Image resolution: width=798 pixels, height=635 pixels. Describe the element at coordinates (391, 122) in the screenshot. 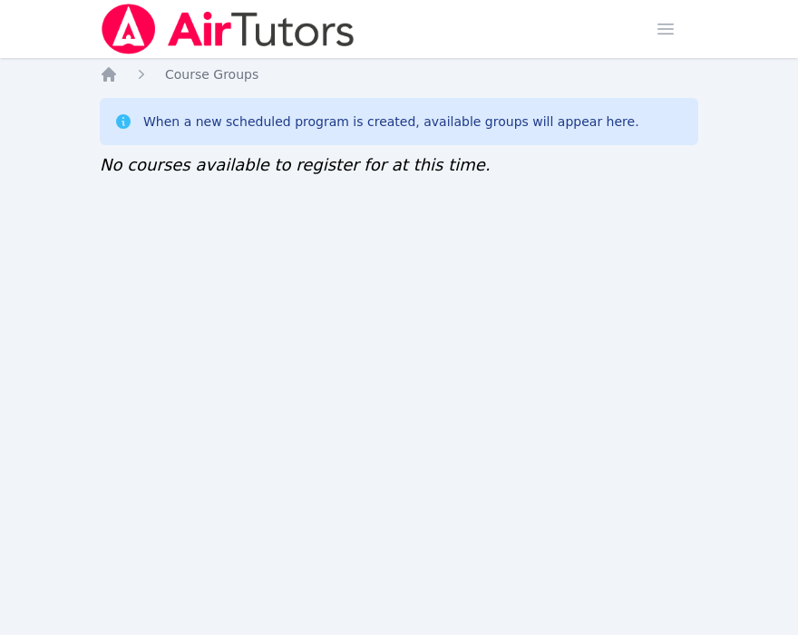

I see `div: When a new scheduled program is created, available groups will appear here.` at that location.